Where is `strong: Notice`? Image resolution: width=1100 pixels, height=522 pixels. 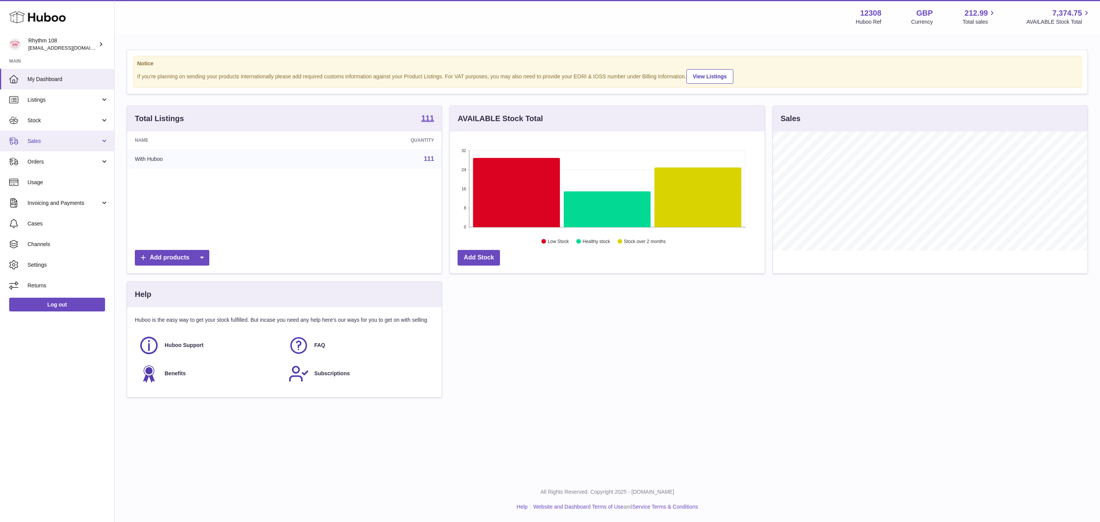
strong: Notice is located at coordinates (607, 63).